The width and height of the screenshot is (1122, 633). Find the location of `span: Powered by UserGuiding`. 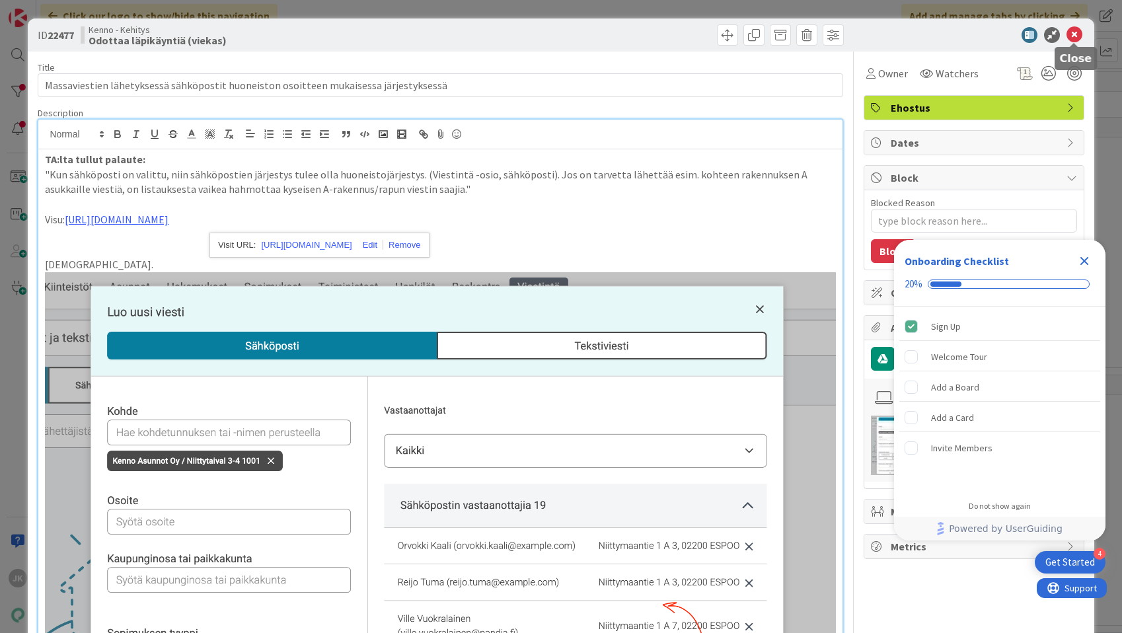

span: Powered by UserGuiding is located at coordinates (1006, 529).